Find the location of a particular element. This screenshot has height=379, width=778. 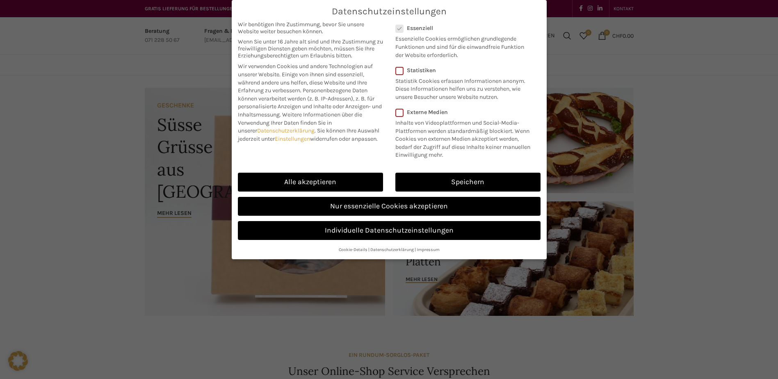

span: Wir benötigen Ihre Zustimmung, bevor Sie unsere Website weiter besuchen können. is located at coordinates (311, 28).